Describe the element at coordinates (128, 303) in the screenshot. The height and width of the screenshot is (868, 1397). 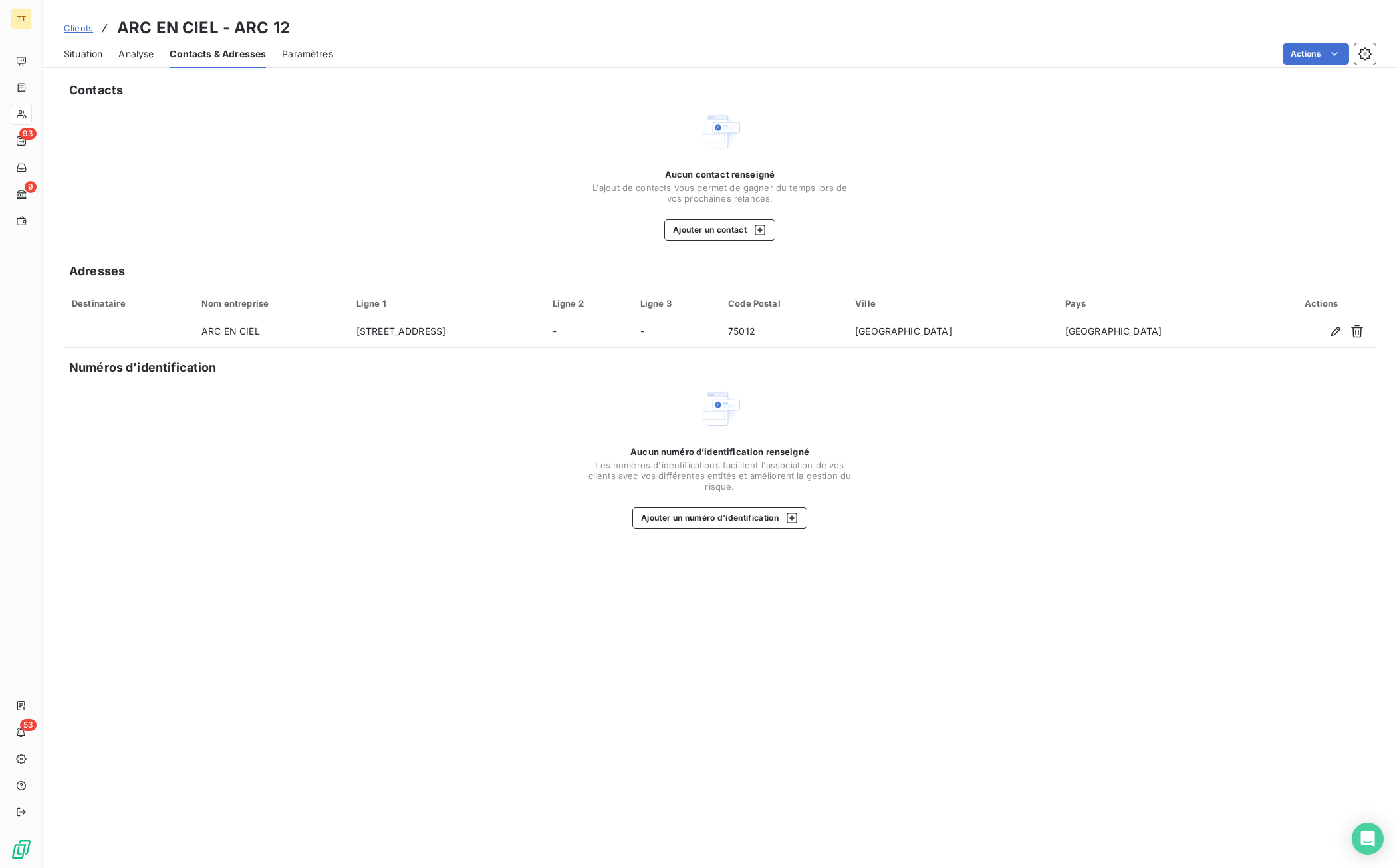
I see `div: Destinataire` at that location.